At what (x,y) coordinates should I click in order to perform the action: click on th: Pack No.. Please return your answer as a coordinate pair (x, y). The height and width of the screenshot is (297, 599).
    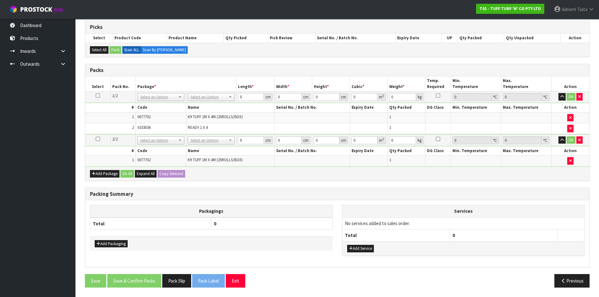
    Looking at the image, I should click on (123, 84).